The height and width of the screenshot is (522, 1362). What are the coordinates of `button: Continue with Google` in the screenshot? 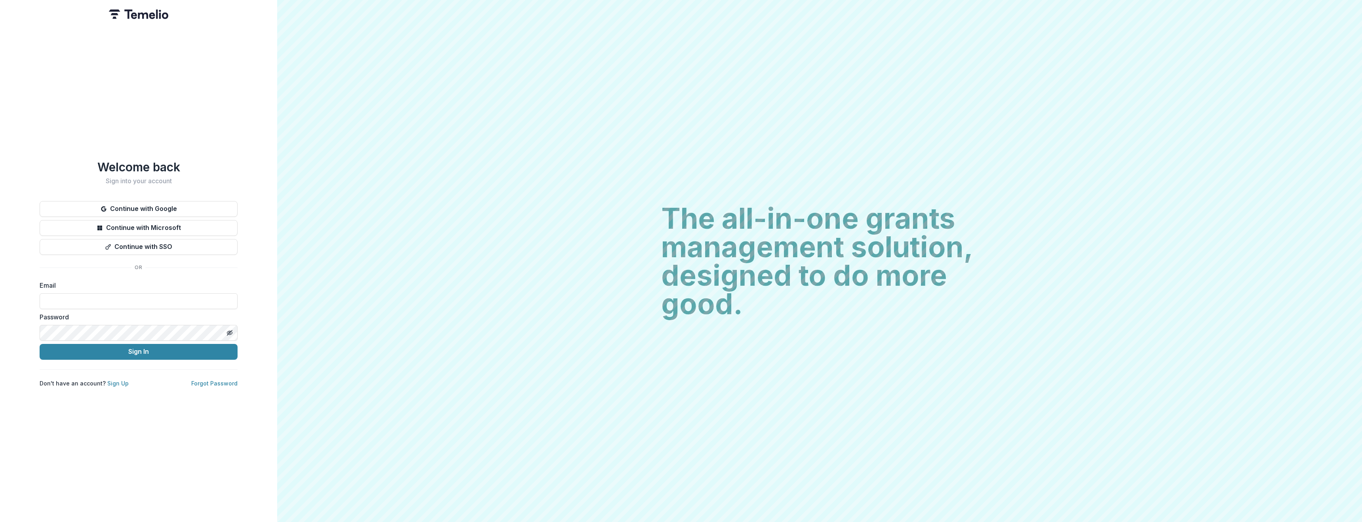 It's located at (139, 209).